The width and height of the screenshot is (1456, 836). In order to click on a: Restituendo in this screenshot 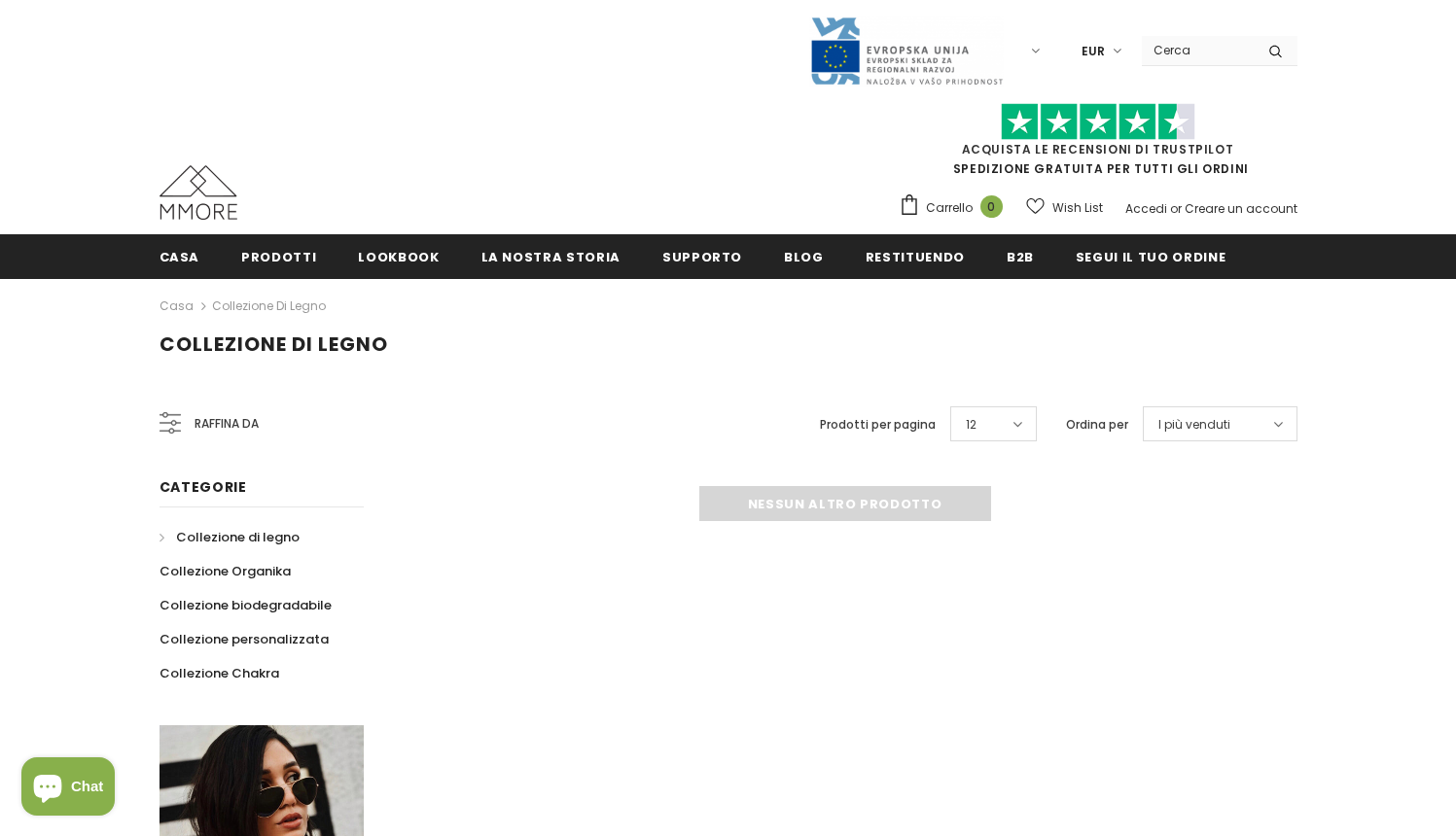, I will do `click(915, 256)`.